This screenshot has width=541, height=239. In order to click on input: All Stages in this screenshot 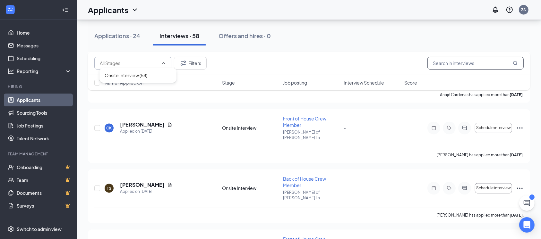, I will do `click(129, 63)`.